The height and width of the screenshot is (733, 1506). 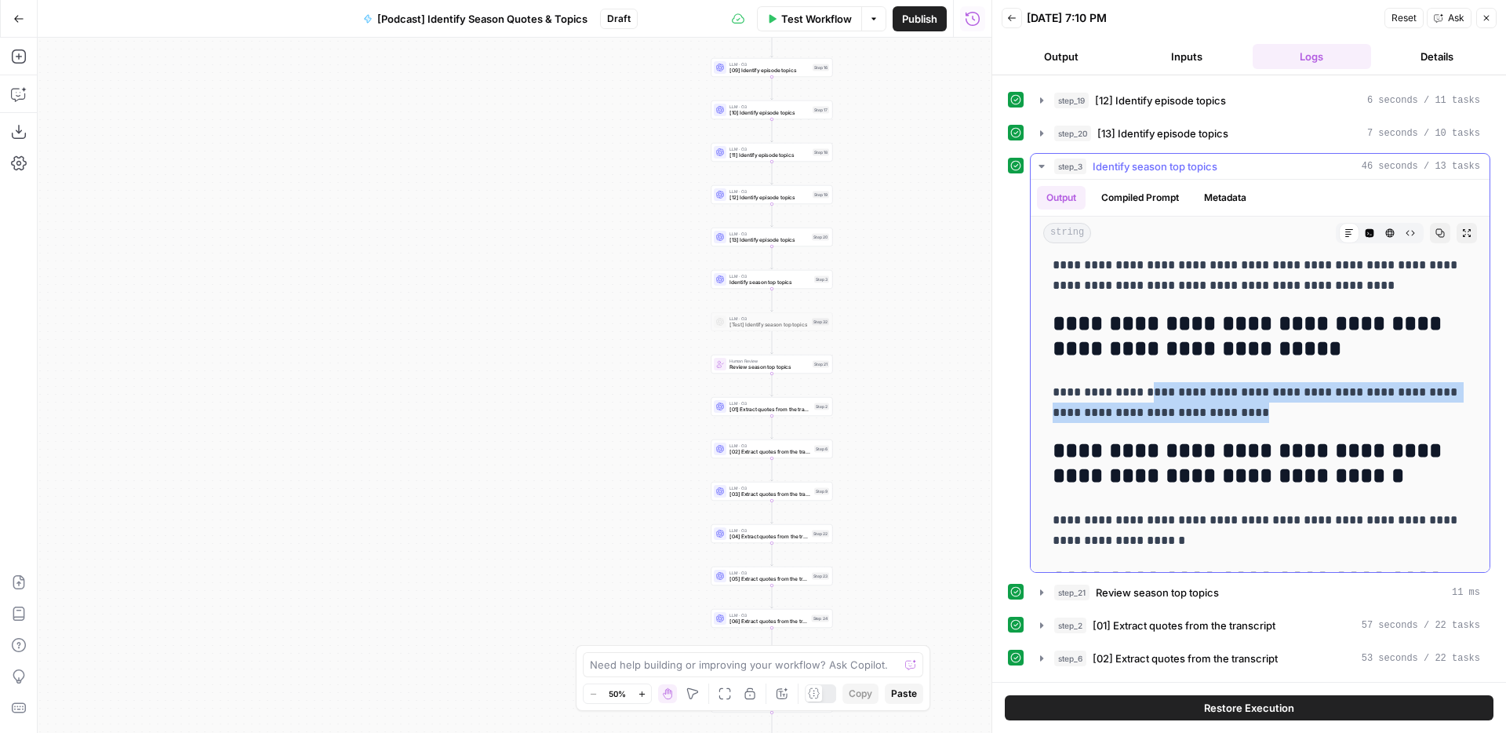 I want to click on span: 7 seconds / 10 tasks, so click(x=1424, y=133).